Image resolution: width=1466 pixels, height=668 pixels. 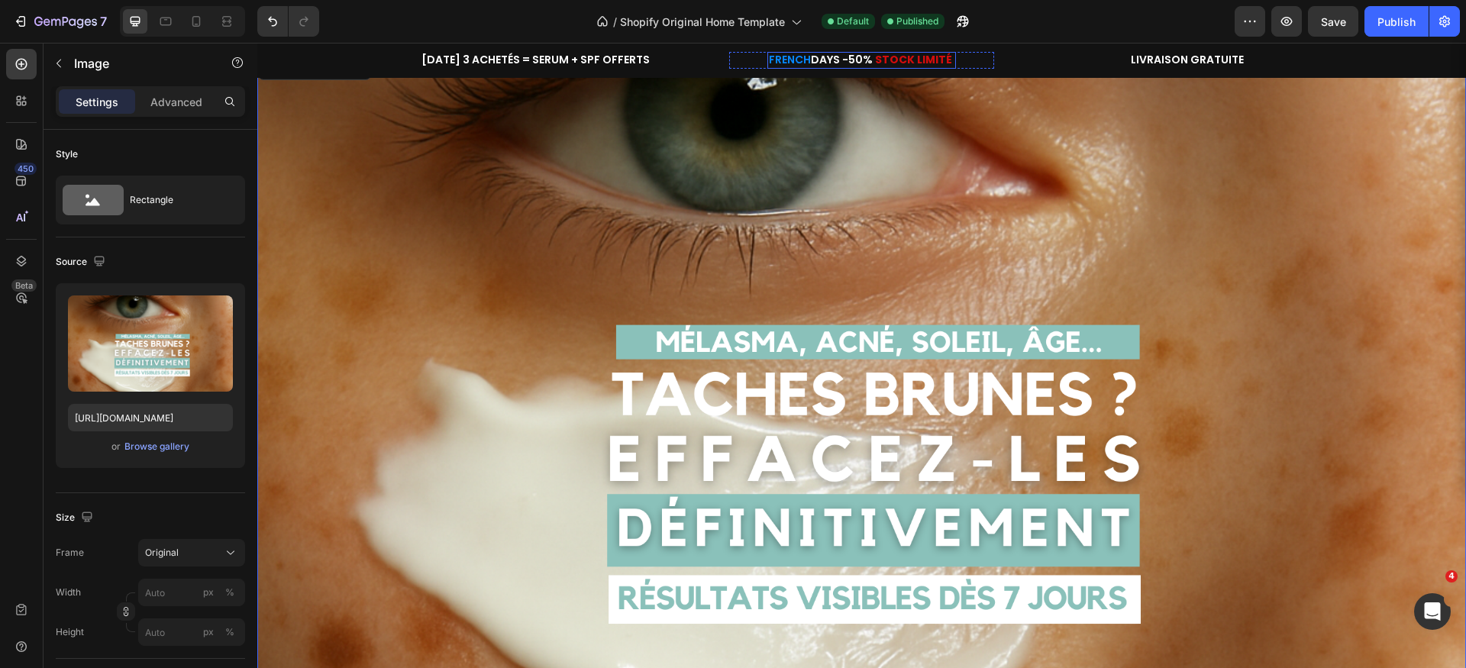 What do you see at coordinates (116, 447) in the screenshot?
I see `span: or` at bounding box center [116, 447].